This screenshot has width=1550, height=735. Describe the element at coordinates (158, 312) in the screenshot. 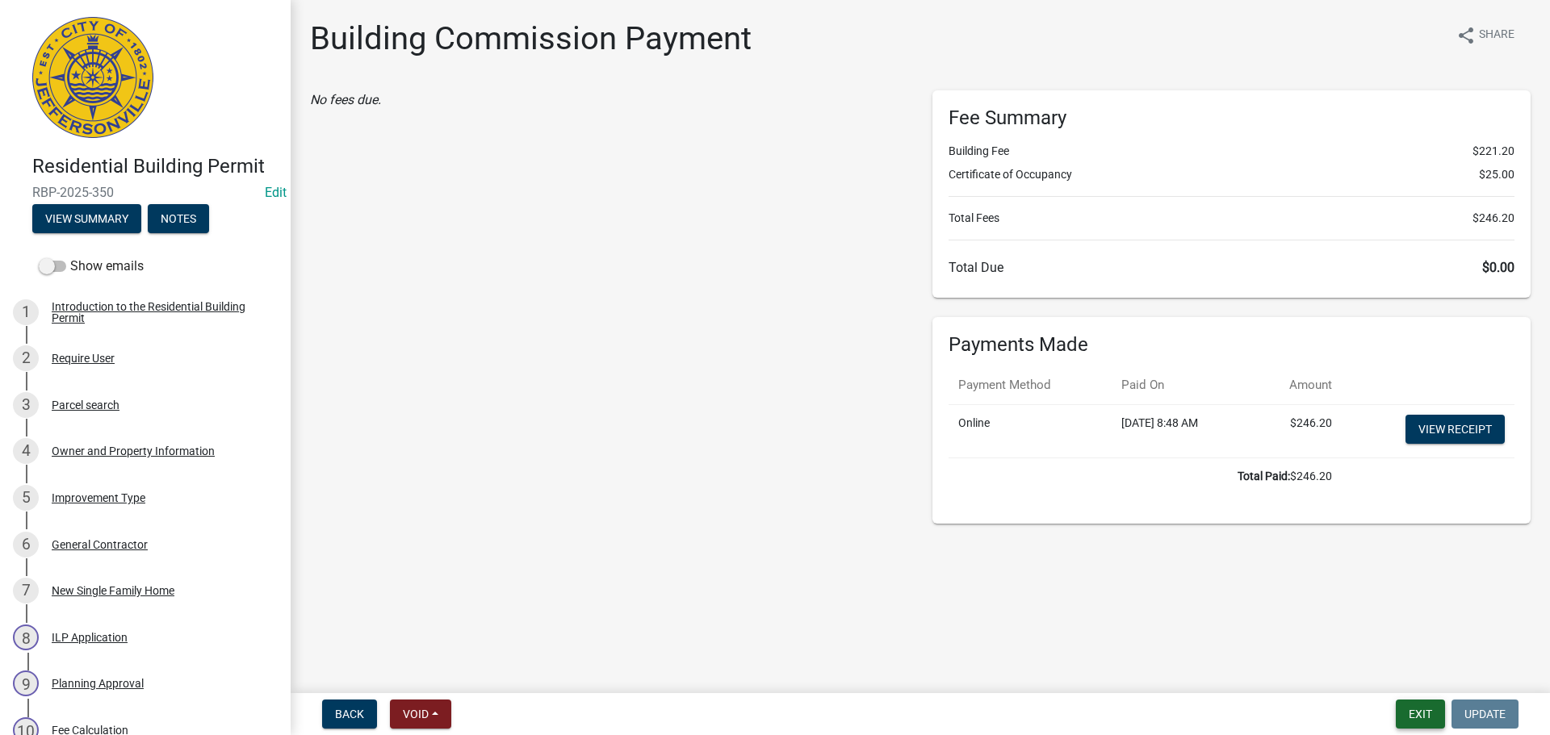

I see `div: Introduction to the Residential Building Permit` at that location.